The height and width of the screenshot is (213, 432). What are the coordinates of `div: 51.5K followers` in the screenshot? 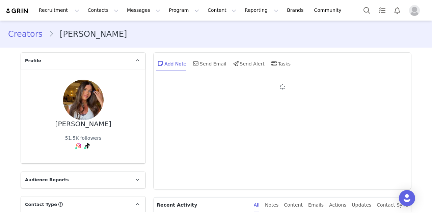 It's located at (83, 138).